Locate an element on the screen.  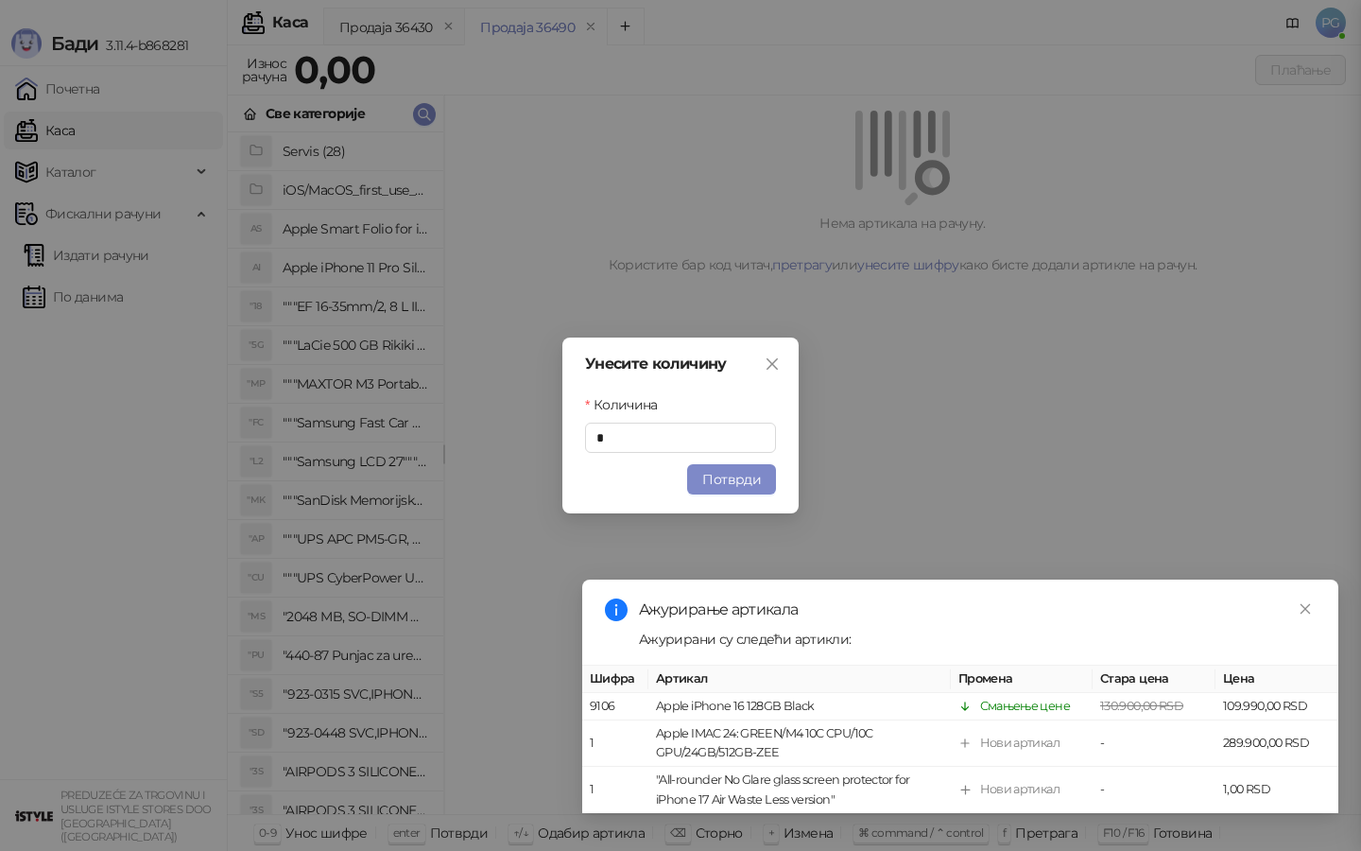
label: Количина is located at coordinates (627, 405).